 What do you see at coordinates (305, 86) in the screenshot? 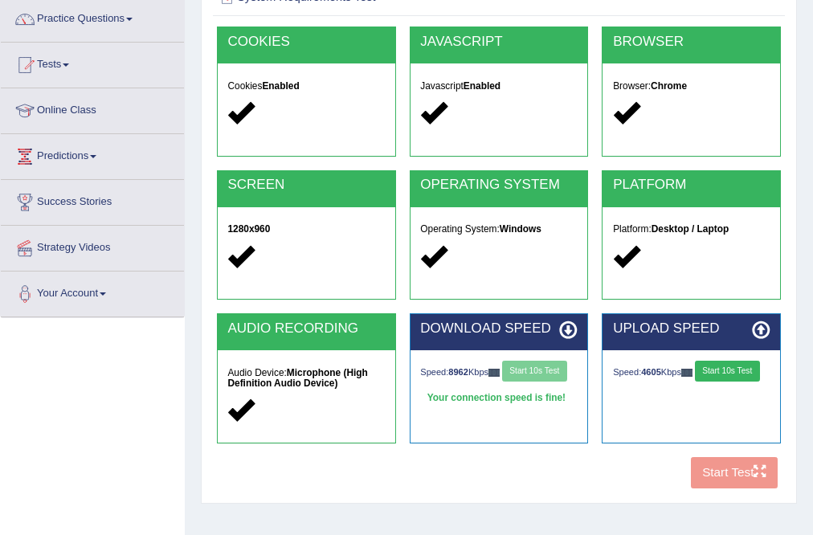
I see `h5: Cookies` at bounding box center [305, 86].